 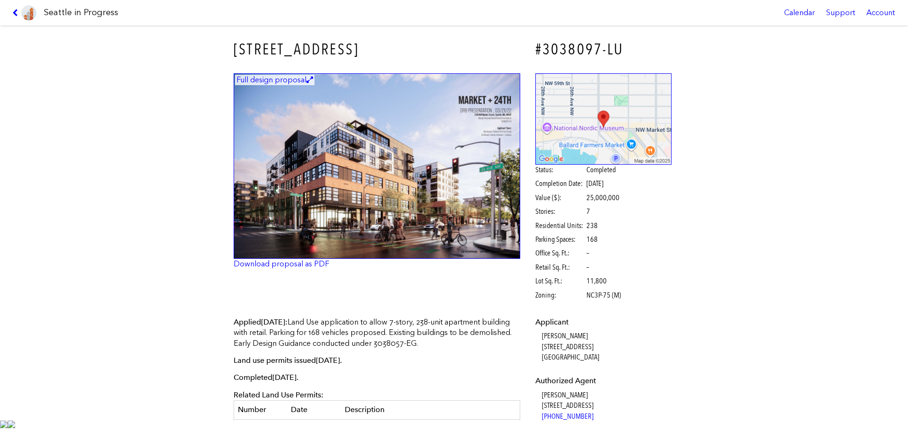 I want to click on span: 11,800, so click(x=596, y=281).